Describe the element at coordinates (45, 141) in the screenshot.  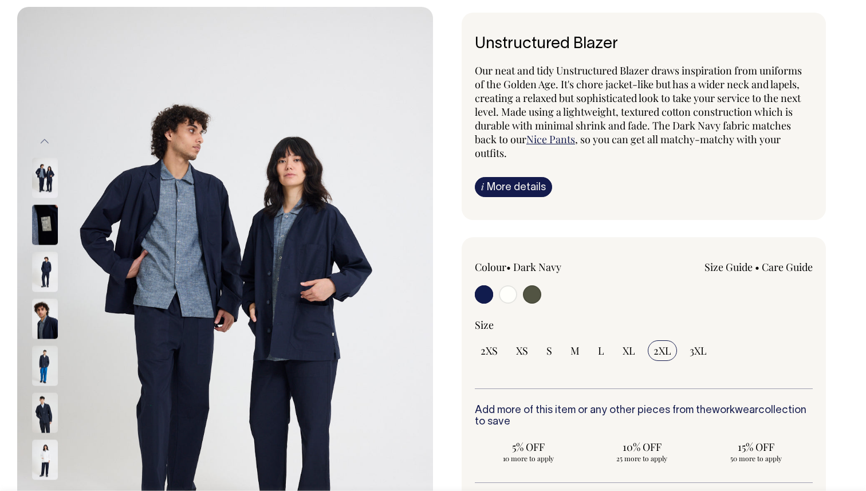
I see `button: Previous` at that location.